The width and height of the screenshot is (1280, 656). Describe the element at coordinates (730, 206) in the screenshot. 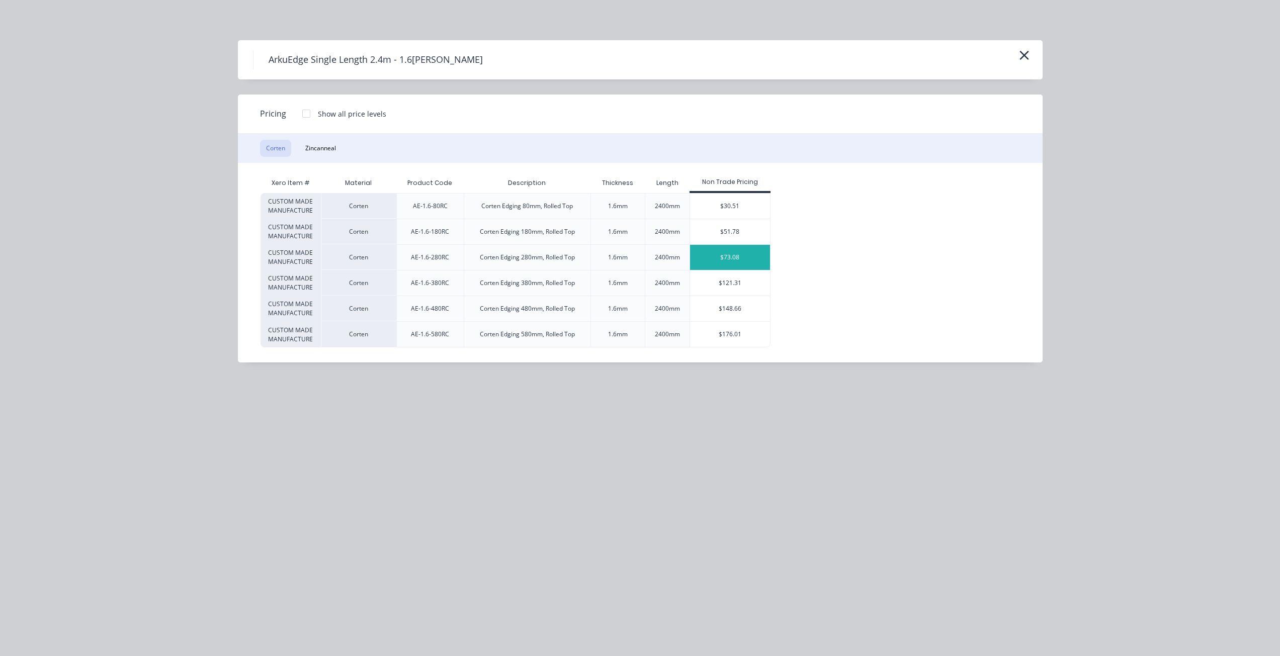

I see `div: $30.51` at that location.